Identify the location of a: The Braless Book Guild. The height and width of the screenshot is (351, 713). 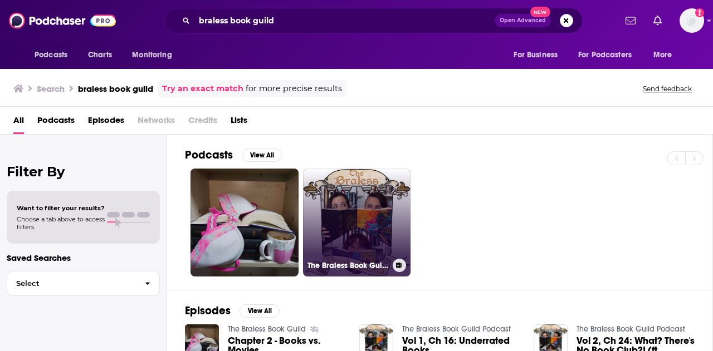
(267, 329).